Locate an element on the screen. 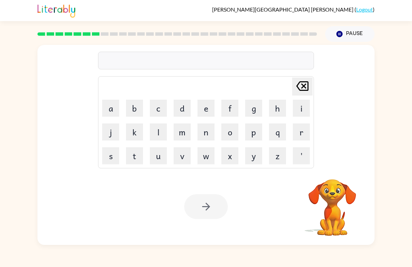 The height and width of the screenshot is (267, 412). img: Literably is located at coordinates (56, 10).